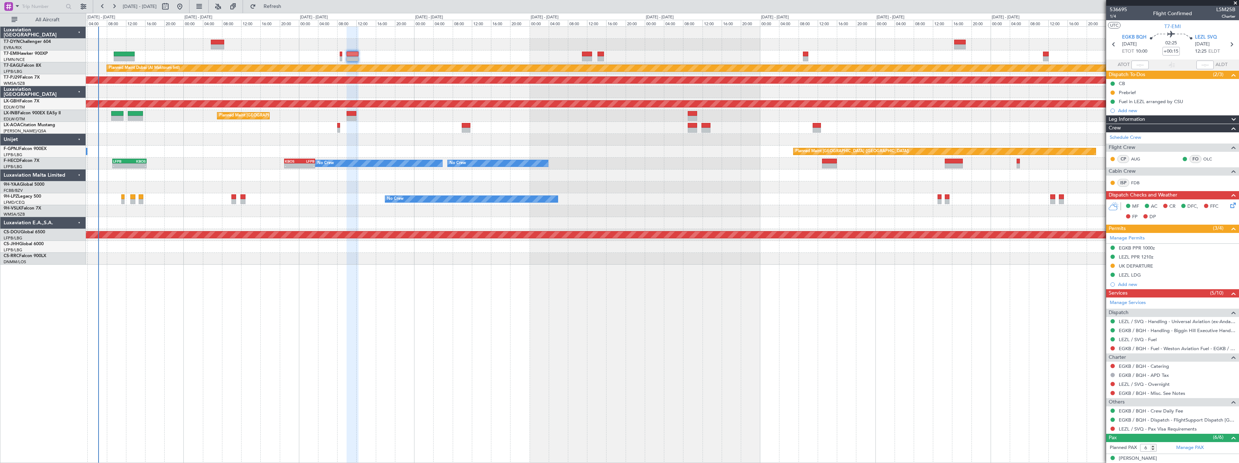  I want to click on a: T7-EMIHawker 900XP, so click(26, 54).